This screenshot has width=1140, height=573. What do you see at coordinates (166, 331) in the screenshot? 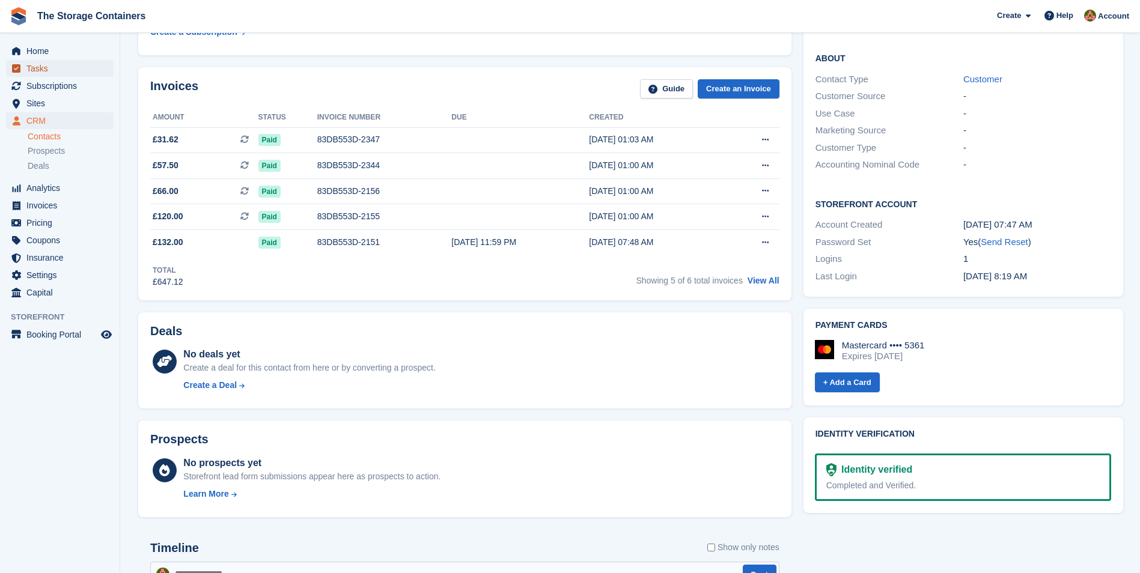
I see `h2: Deals` at bounding box center [166, 331].